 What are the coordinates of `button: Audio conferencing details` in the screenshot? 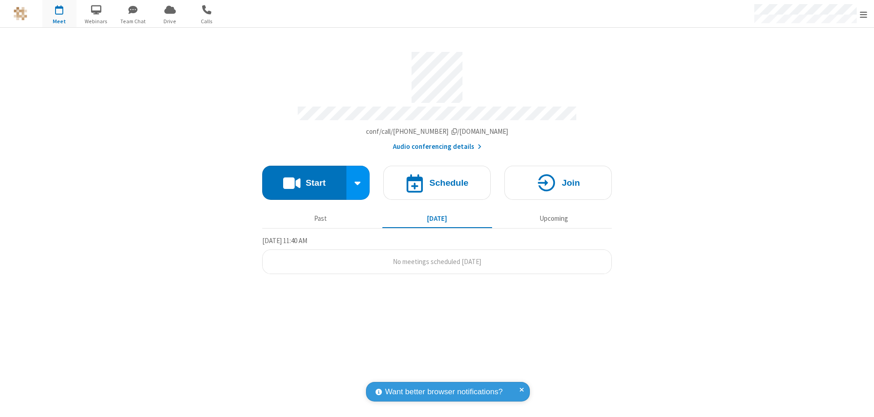 It's located at (437, 146).